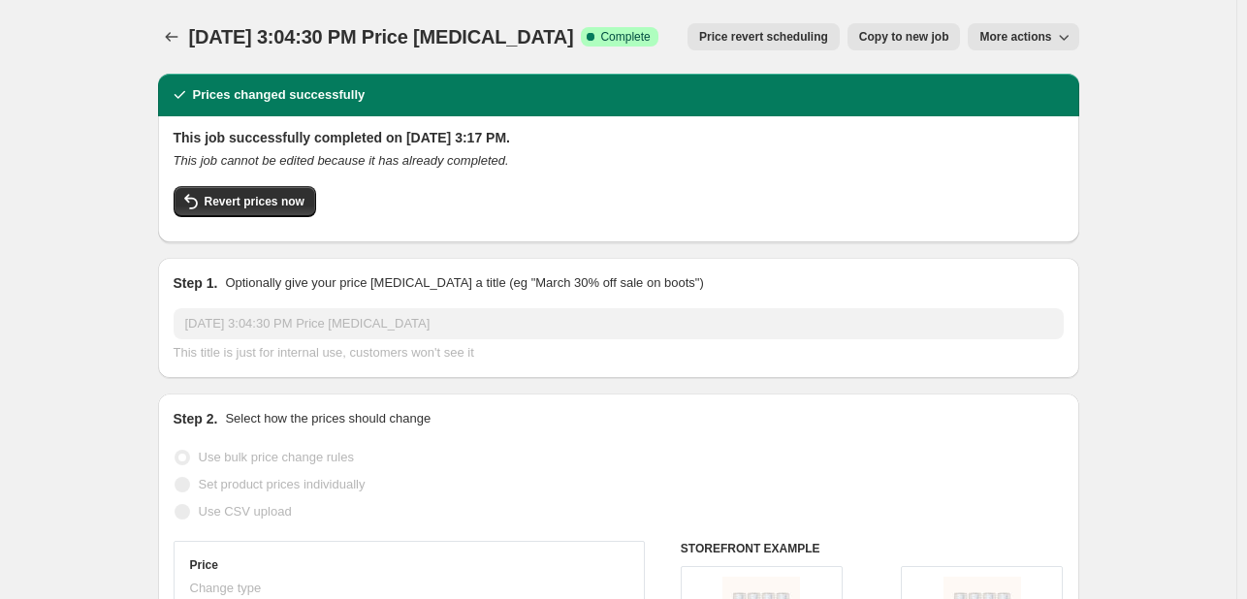  What do you see at coordinates (279, 95) in the screenshot?
I see `h2: Prices changed successfully` at bounding box center [279, 95].